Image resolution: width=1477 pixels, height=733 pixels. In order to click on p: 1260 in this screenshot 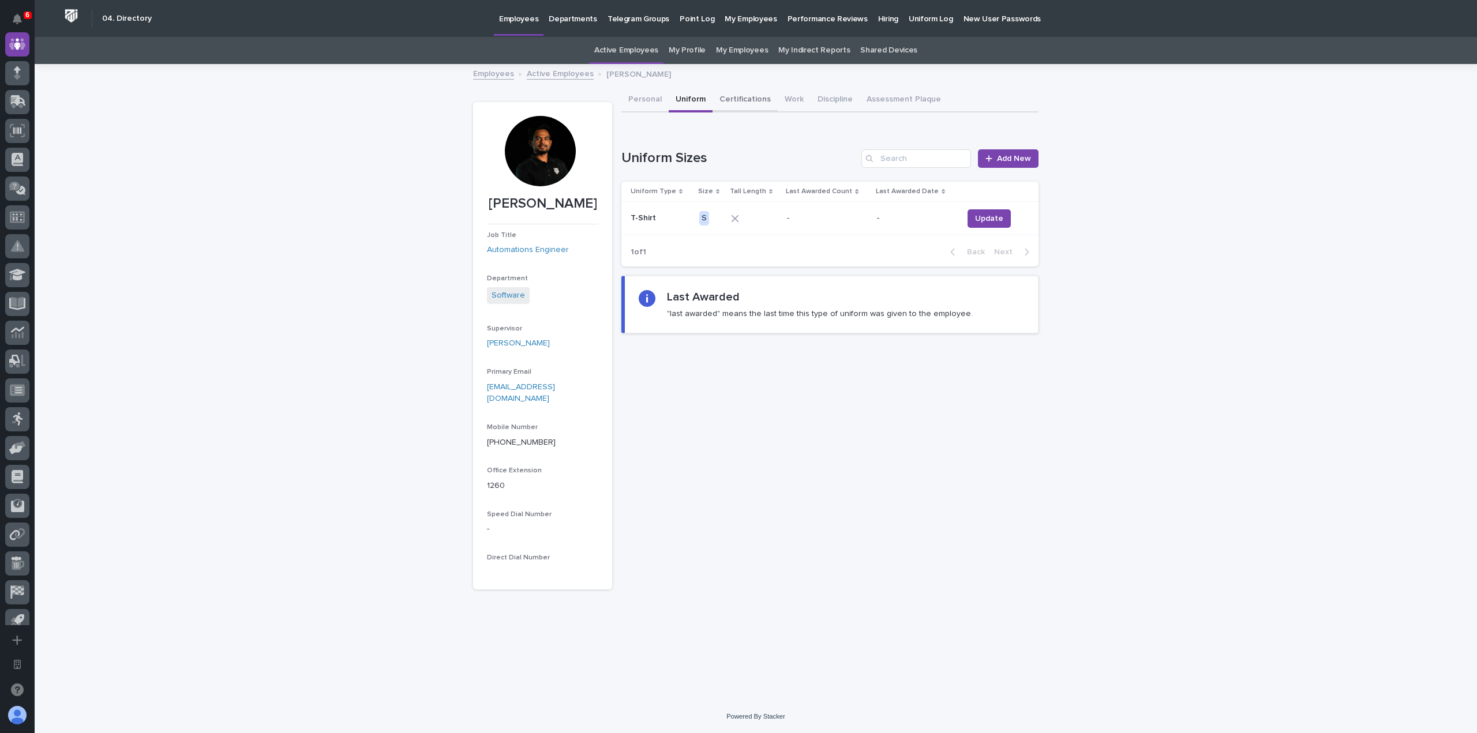, I will do `click(542, 486)`.